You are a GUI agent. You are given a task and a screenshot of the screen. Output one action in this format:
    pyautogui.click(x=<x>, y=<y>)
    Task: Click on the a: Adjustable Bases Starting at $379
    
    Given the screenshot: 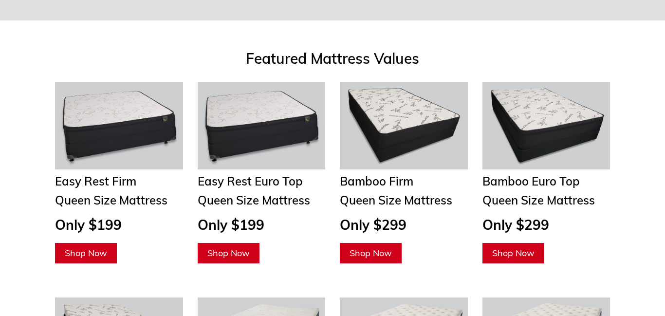 What is the action you would take?
    pyautogui.click(x=546, y=126)
    